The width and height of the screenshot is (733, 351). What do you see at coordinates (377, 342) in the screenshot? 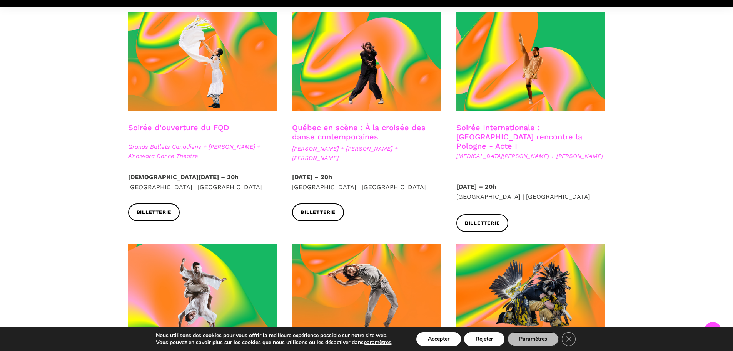
I see `button: paramètres` at bounding box center [377, 342].